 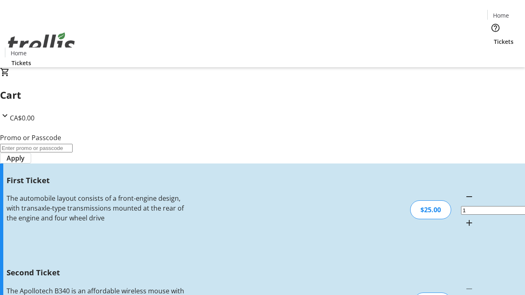 What do you see at coordinates (16, 158) in the screenshot?
I see `span: Apply` at bounding box center [16, 158].